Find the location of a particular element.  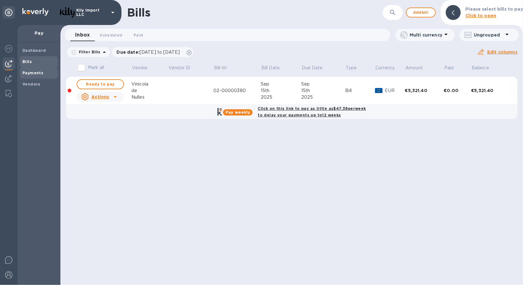

div: de is located at coordinates (150, 90).